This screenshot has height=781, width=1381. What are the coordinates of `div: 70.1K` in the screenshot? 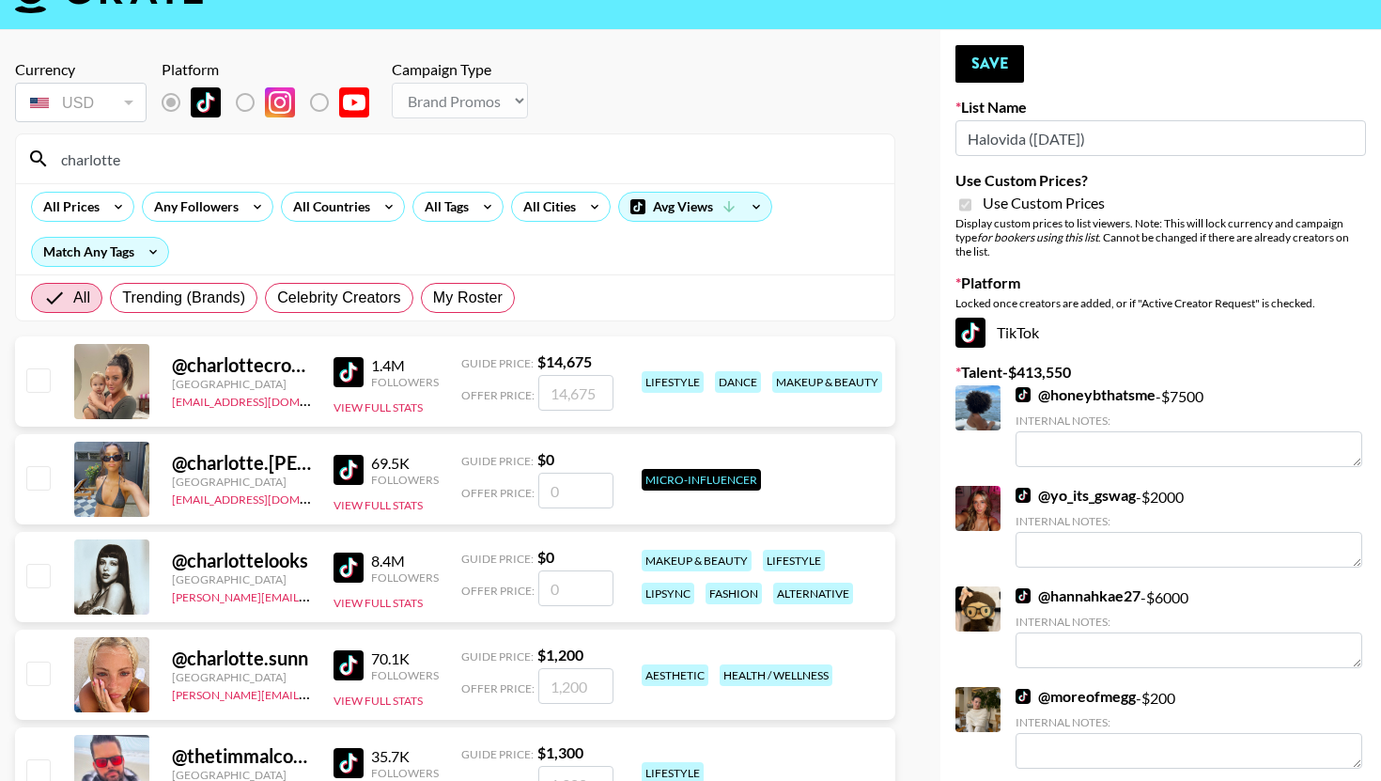 It's located at (405, 659).